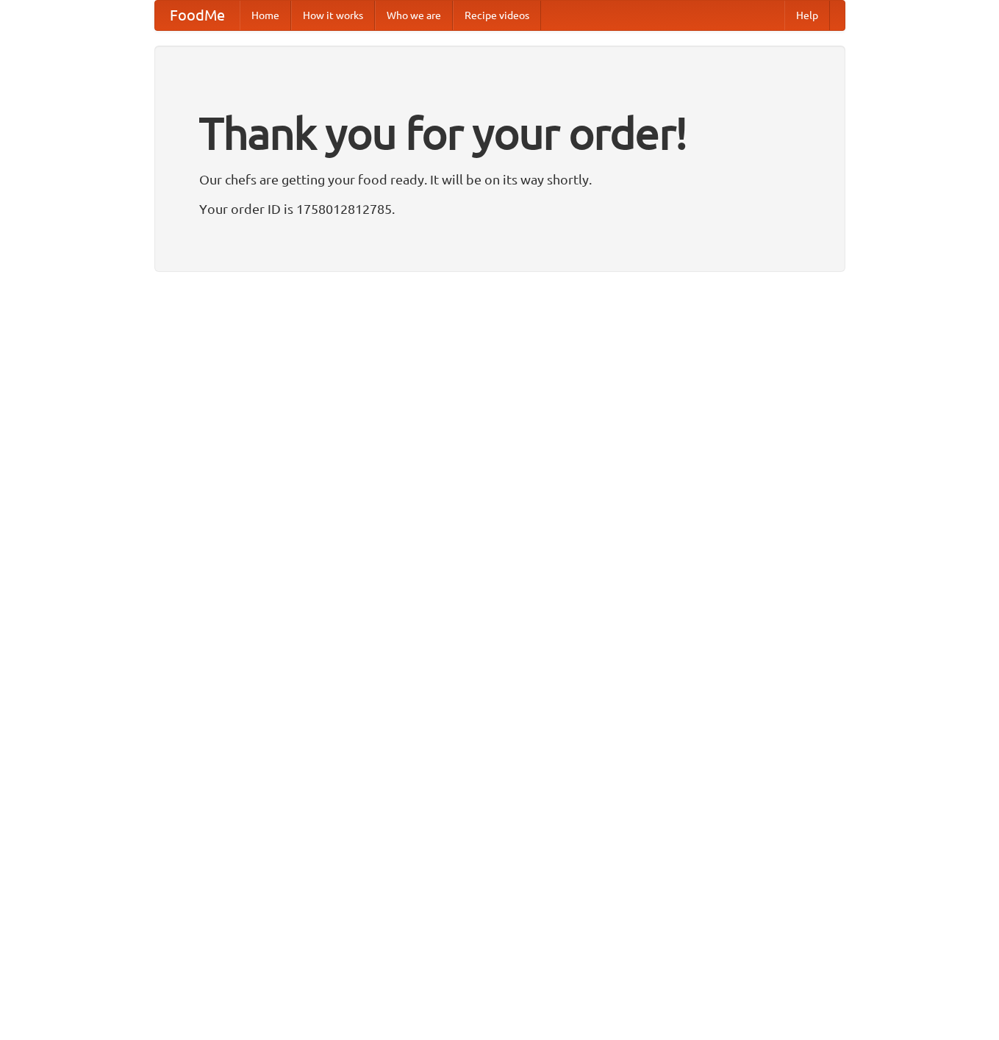  Describe the element at coordinates (500, 179) in the screenshot. I see `p: Our chefs are getting your food ready. It will be on its way shortly.` at that location.